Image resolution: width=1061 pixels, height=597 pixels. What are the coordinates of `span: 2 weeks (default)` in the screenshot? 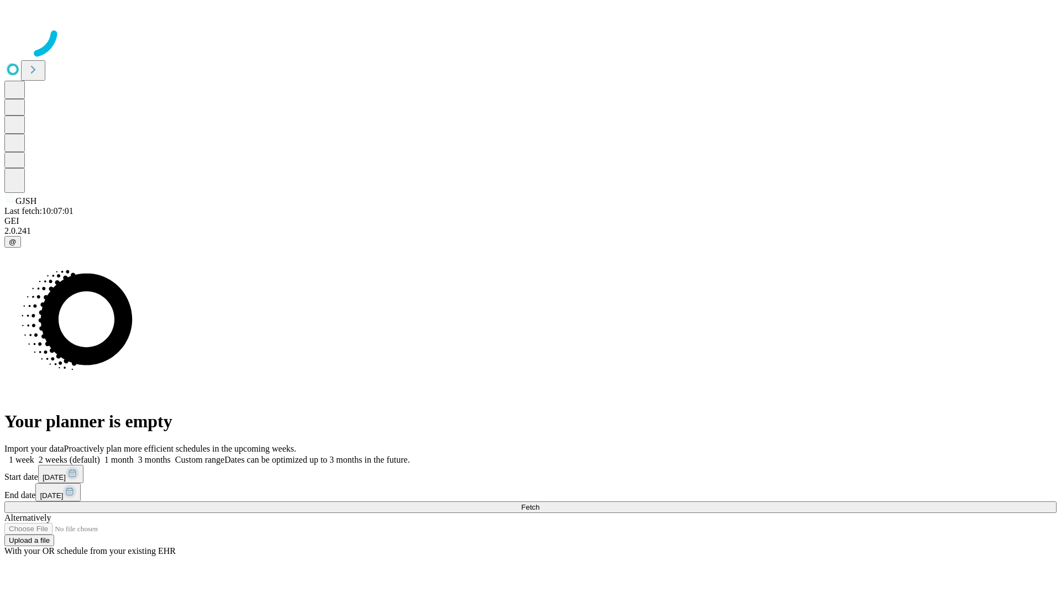 It's located at (69, 459).